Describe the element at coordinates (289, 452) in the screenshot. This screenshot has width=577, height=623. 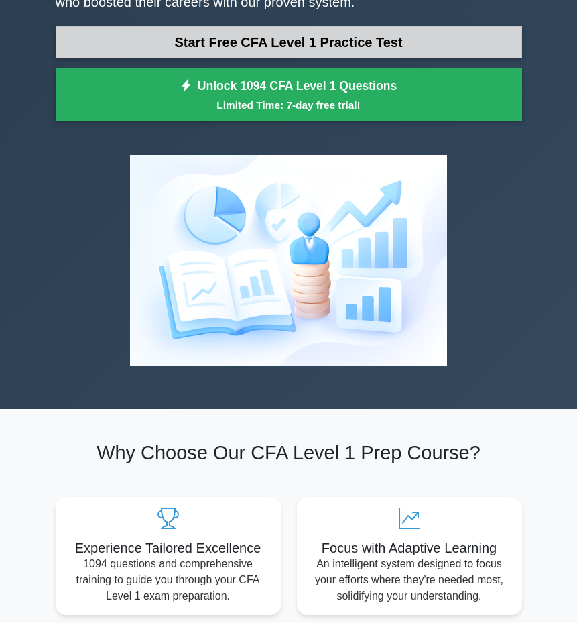
I see `h2: Why Choose Our CFA Level 1 Prep Course?` at that location.